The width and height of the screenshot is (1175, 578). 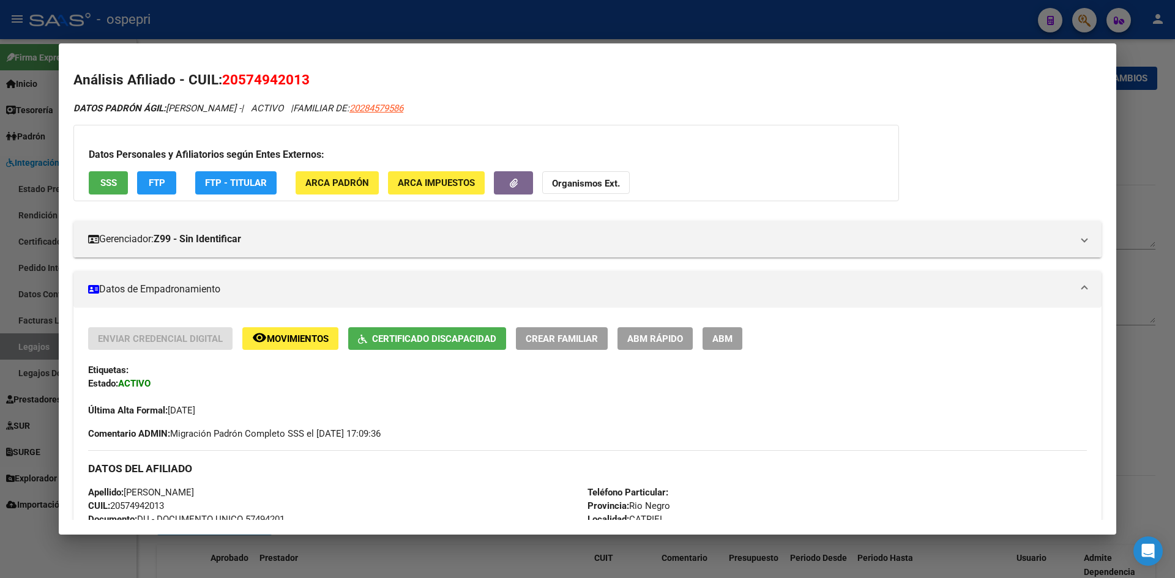 I want to click on strong: Organismos Ext., so click(x=585, y=184).